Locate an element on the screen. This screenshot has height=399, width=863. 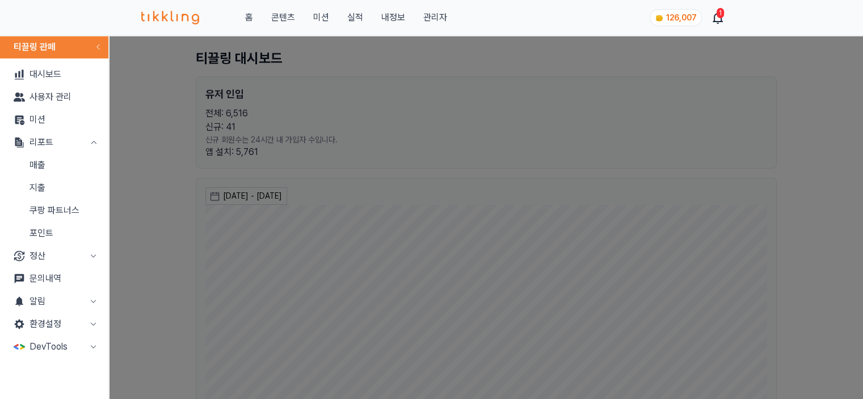
a: 미션 is located at coordinates (54, 120).